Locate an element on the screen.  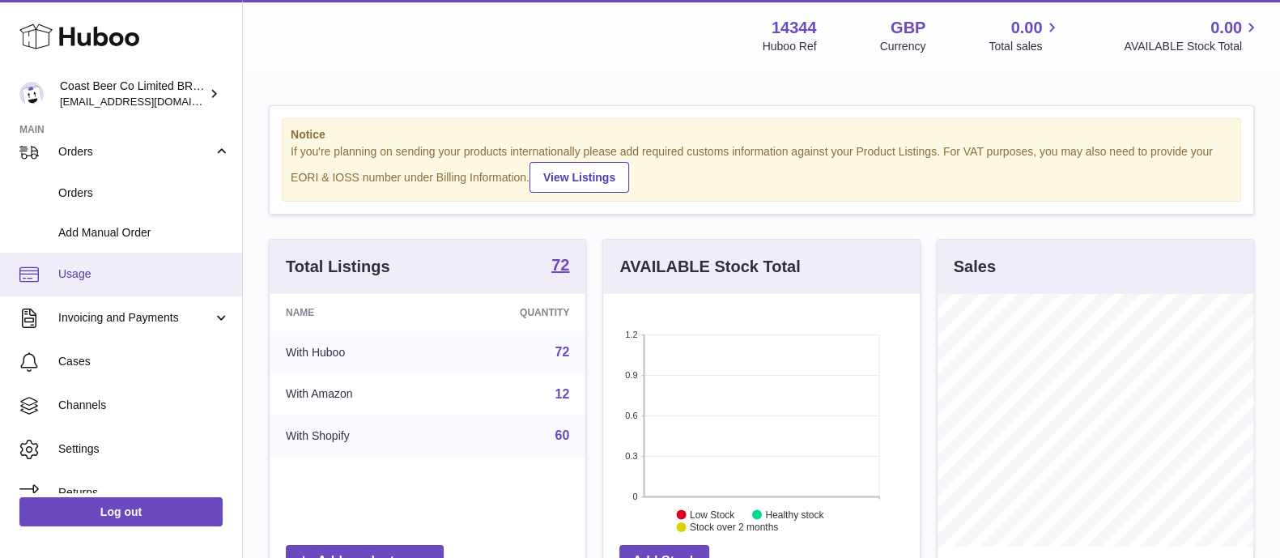
span: Channels is located at coordinates (144, 405).